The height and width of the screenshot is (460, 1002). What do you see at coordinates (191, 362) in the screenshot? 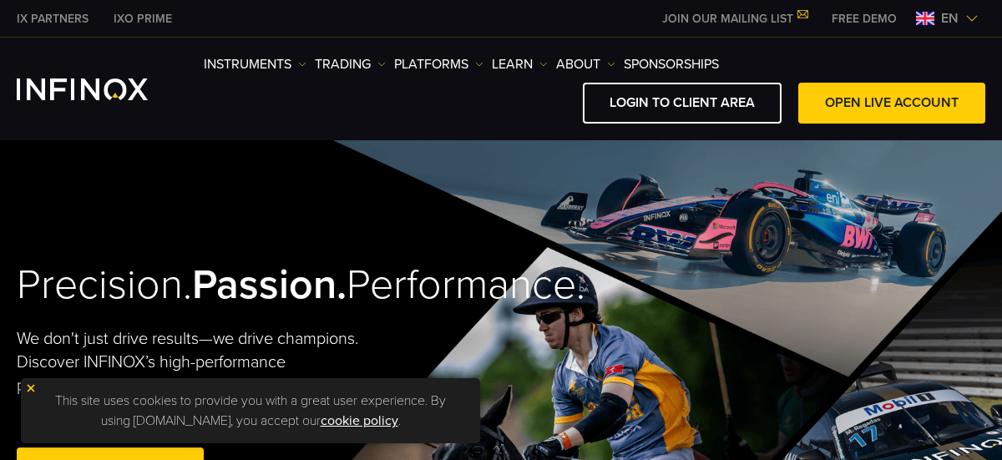
I see `p: We don't just drive results—we drive champions. Discover INFINOX’s high-performance partnerships ...` at bounding box center [191, 362].